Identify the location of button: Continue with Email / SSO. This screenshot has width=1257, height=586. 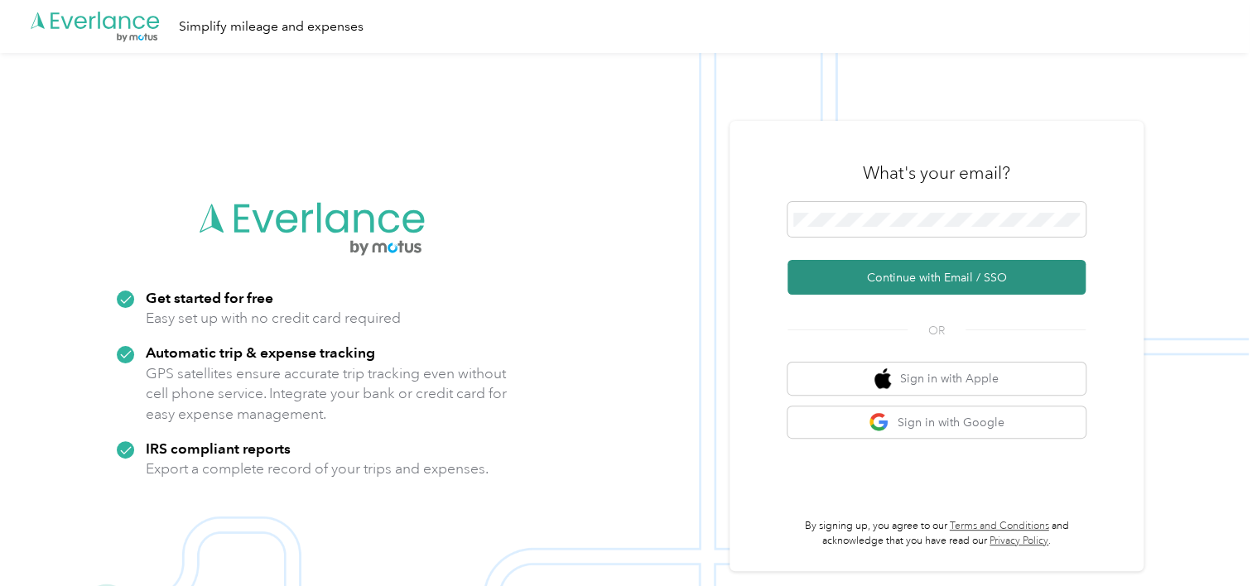
(937, 277).